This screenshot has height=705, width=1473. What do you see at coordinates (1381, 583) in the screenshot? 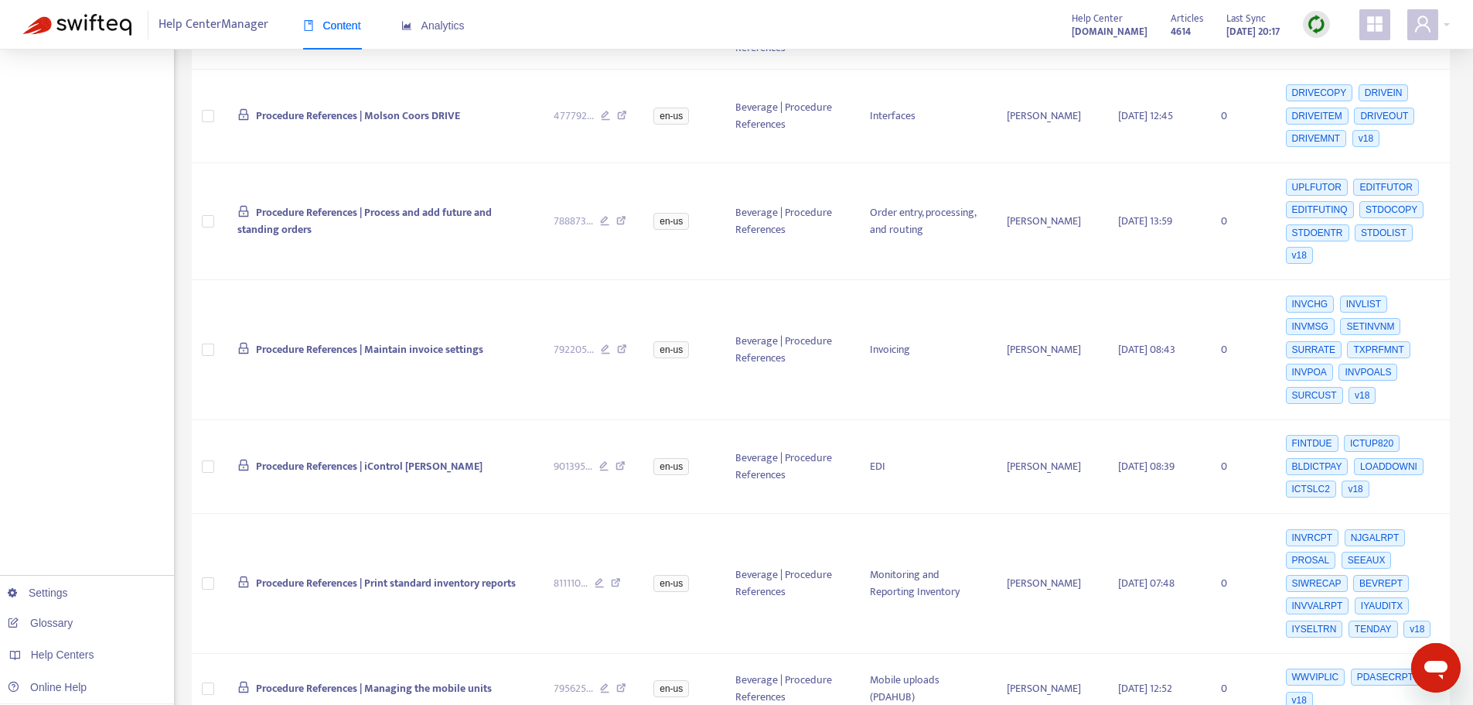
I see `span: BEVREPT` at bounding box center [1381, 583].